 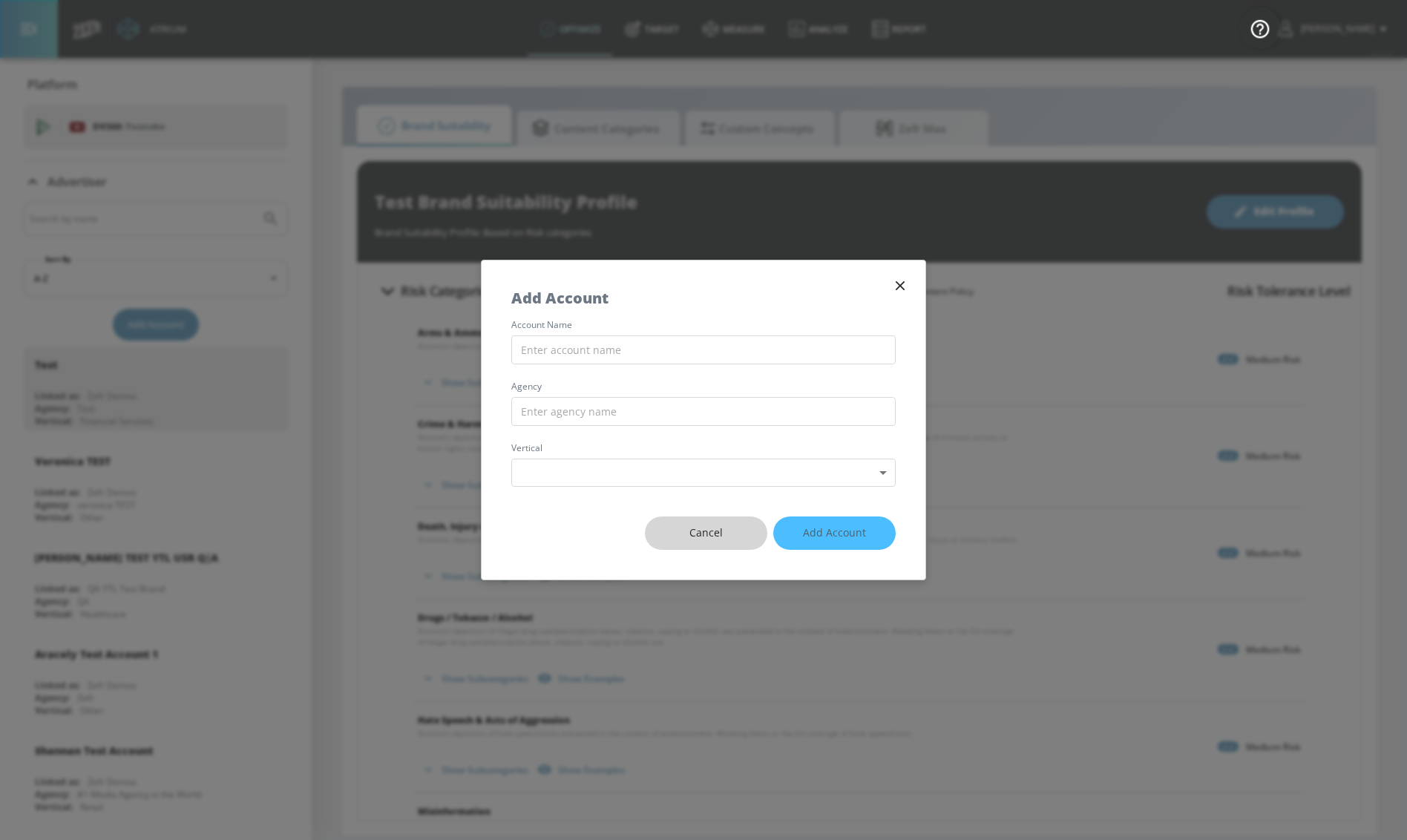 I want to click on input: Enter agency name, so click(x=703, y=411).